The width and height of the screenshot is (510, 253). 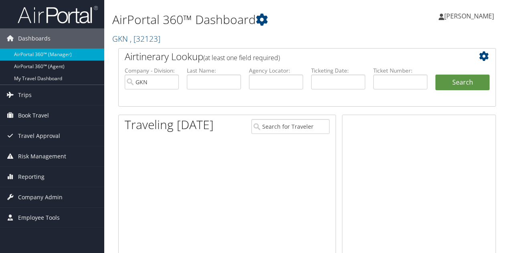 I want to click on span: Company Admin, so click(x=40, y=197).